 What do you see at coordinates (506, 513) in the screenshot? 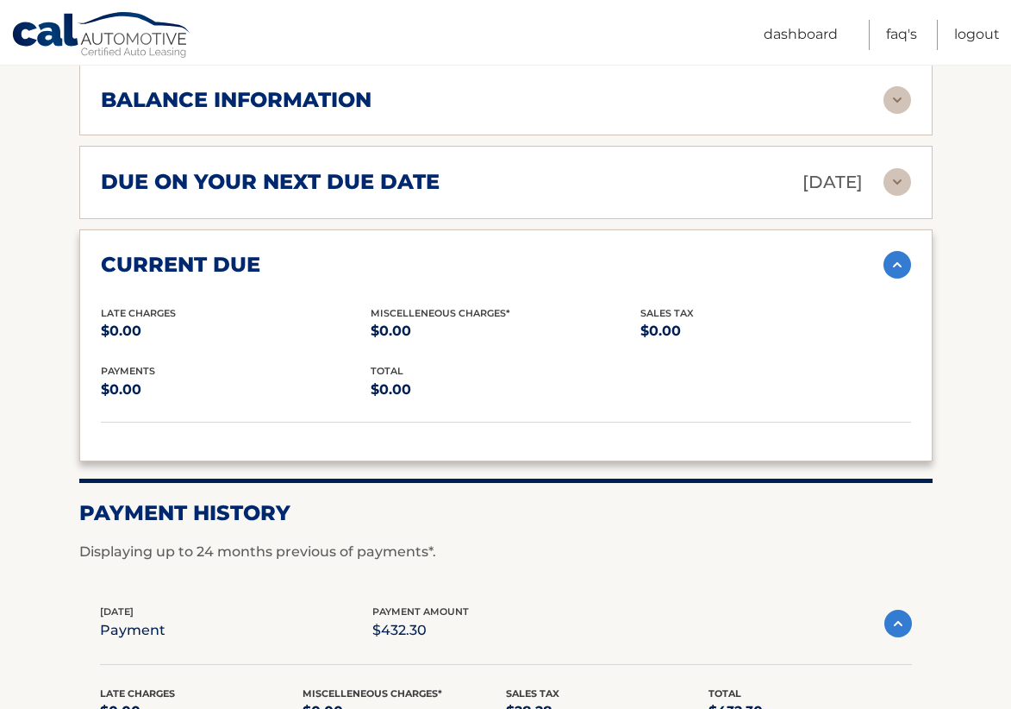
I see `h2: Payment History` at bounding box center [506, 513].